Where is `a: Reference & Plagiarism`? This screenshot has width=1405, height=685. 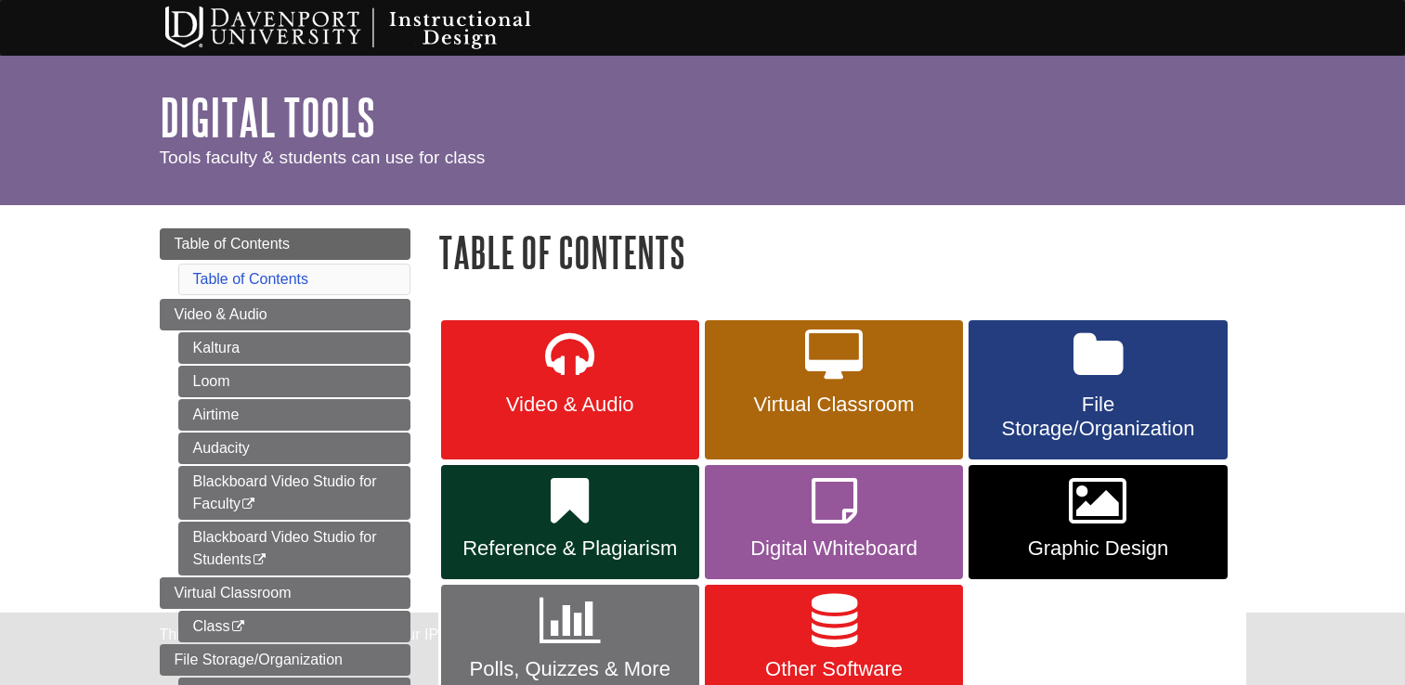 a: Reference & Plagiarism is located at coordinates (570, 523).